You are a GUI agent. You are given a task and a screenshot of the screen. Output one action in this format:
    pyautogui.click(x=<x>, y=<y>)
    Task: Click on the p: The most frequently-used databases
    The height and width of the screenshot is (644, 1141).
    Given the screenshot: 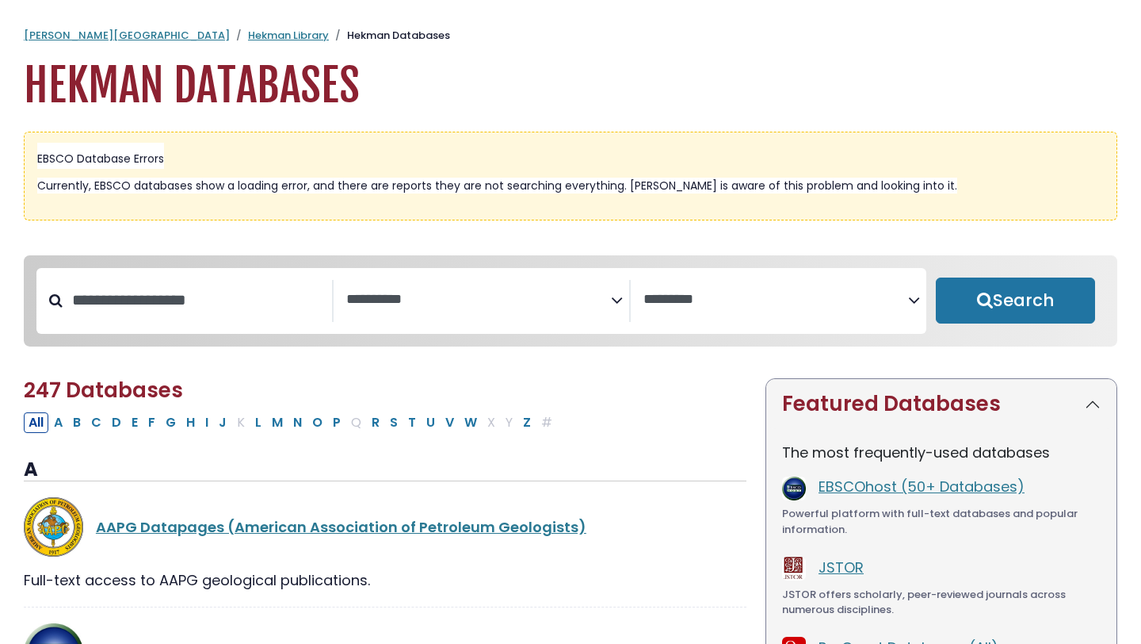 What is the action you would take?
    pyautogui.click(x=942, y=452)
    